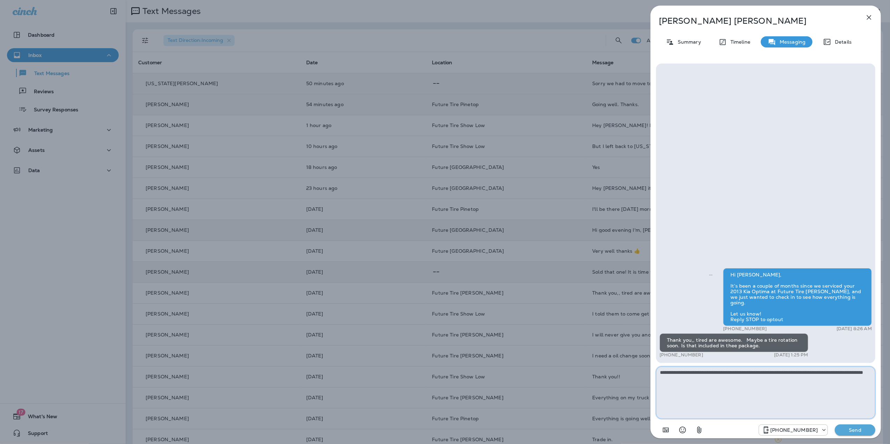 The width and height of the screenshot is (890, 444). What do you see at coordinates (791, 42) in the screenshot?
I see `p: Messaging` at bounding box center [791, 42].